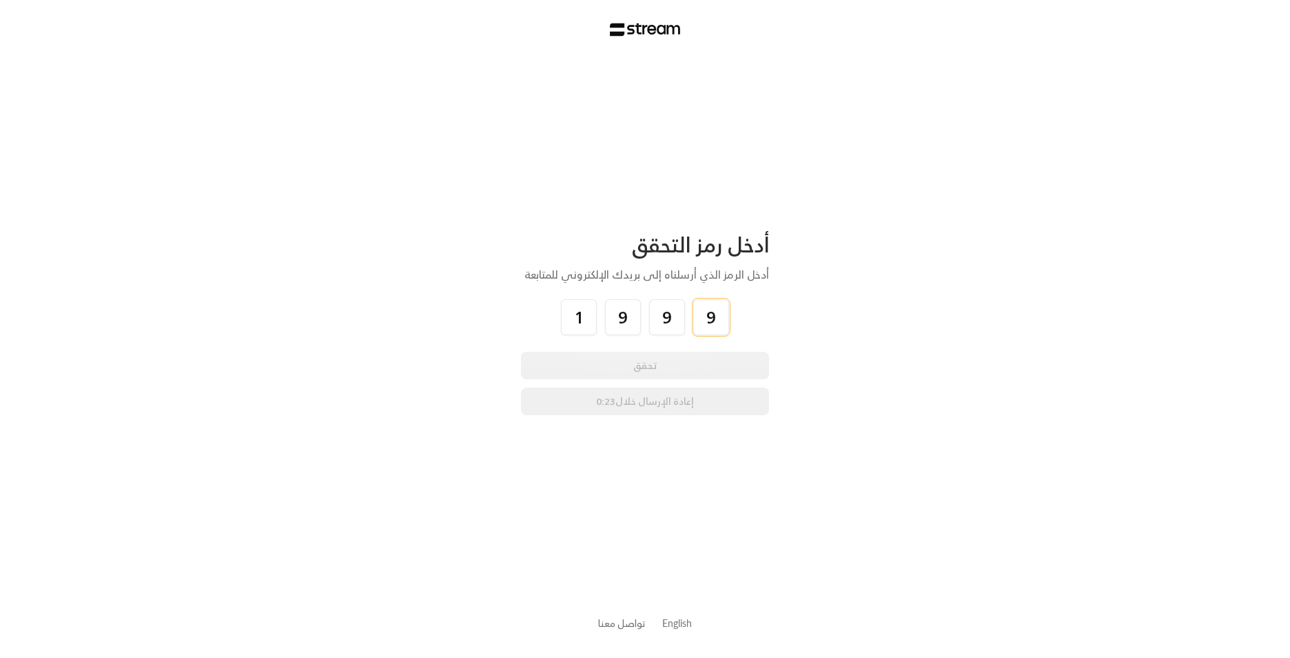 The width and height of the screenshot is (1290, 658). Describe the element at coordinates (677, 622) in the screenshot. I see `a: English` at that location.